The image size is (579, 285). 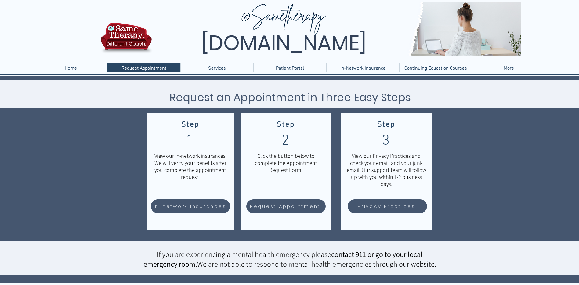 What do you see at coordinates (290, 68) in the screenshot?
I see `a: Patient Portal` at bounding box center [290, 68].